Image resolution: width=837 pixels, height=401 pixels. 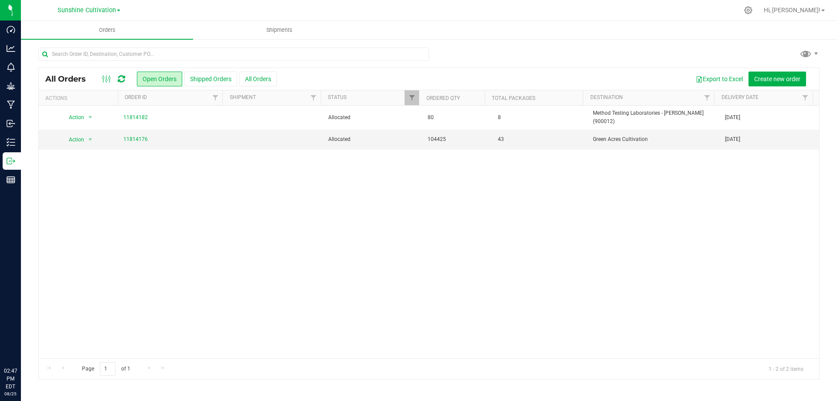 I want to click on a: Shipments, so click(x=279, y=30).